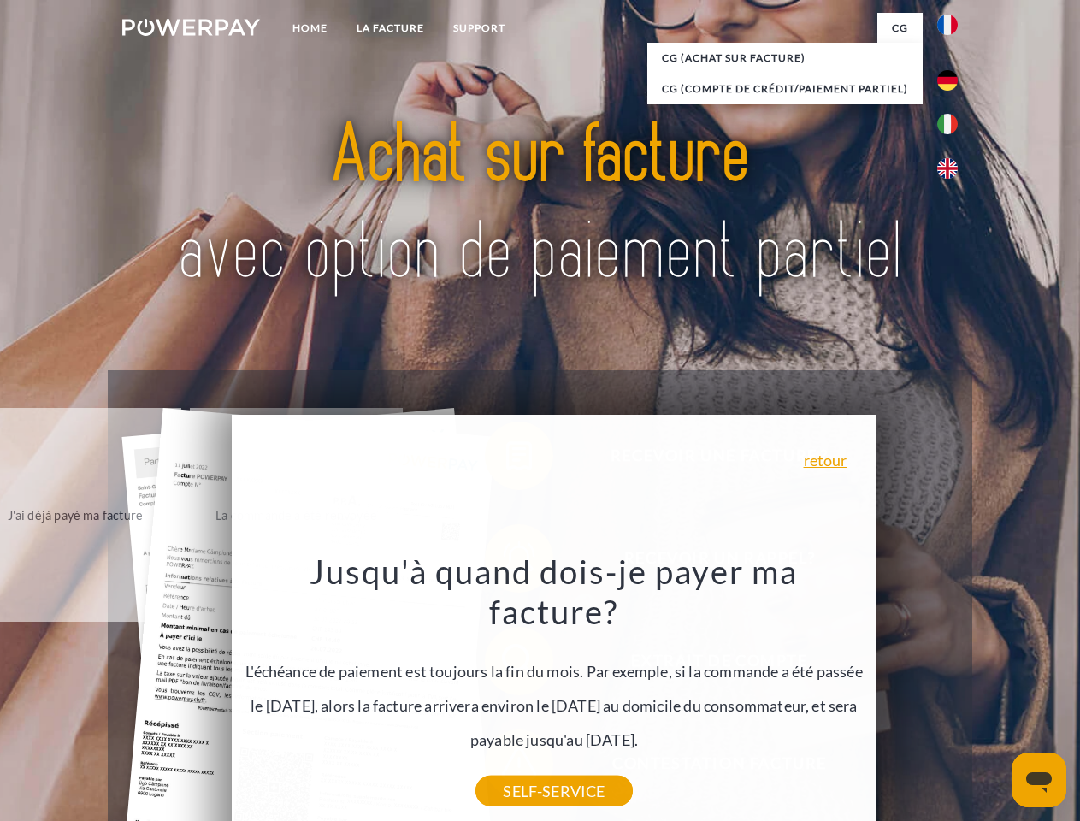 The width and height of the screenshot is (1080, 821). I want to click on img: title-powerpay_fr.svg, so click(540, 204).